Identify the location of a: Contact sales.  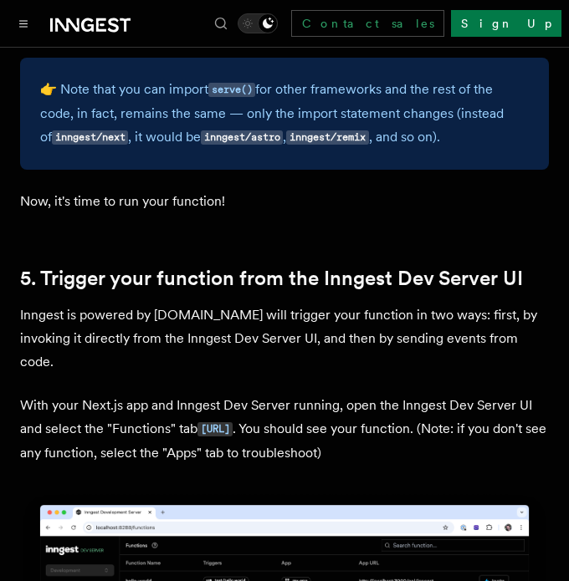
(367, 23).